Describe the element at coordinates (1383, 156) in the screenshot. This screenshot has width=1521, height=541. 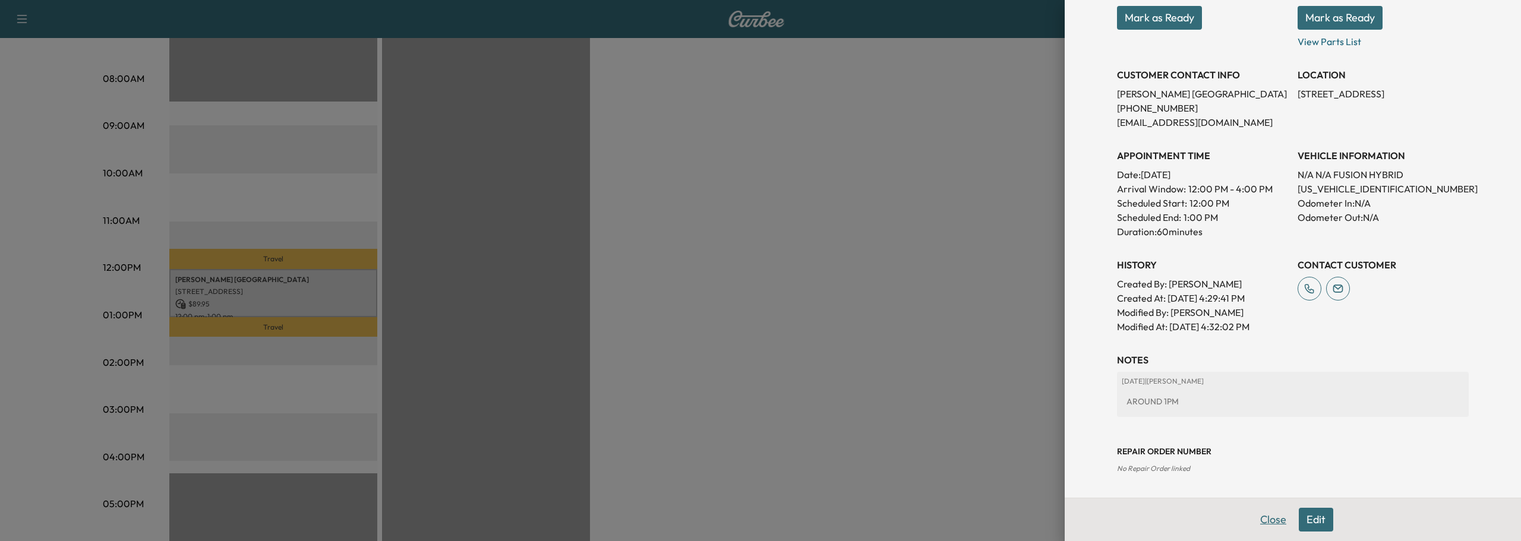
I see `h3: VEHICLE INFORMATION` at that location.